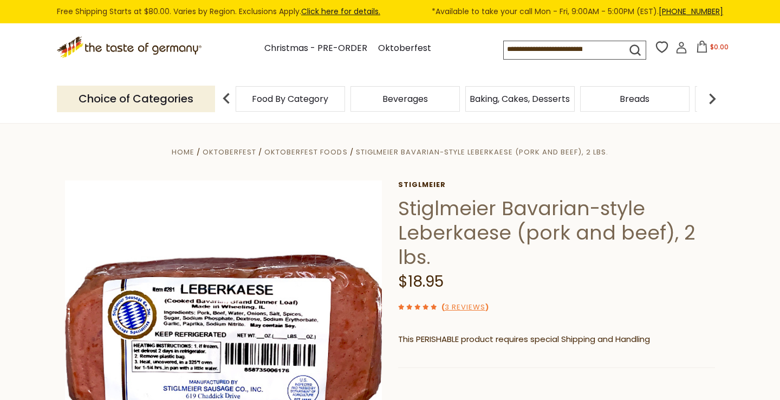 This screenshot has height=400, width=780. I want to click on span: Oktoberfest Foods, so click(306, 152).